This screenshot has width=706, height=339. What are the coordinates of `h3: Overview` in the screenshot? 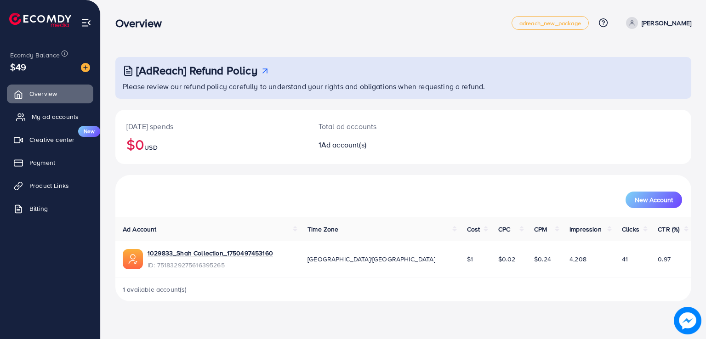 It's located at (142, 23).